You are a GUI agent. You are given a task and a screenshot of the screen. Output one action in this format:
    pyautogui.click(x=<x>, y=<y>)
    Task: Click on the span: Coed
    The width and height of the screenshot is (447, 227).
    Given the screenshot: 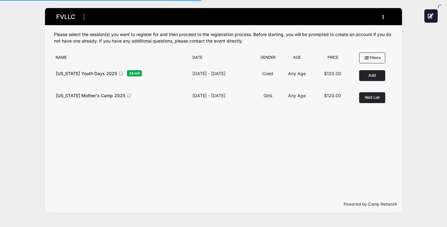 What is the action you would take?
    pyautogui.click(x=268, y=73)
    